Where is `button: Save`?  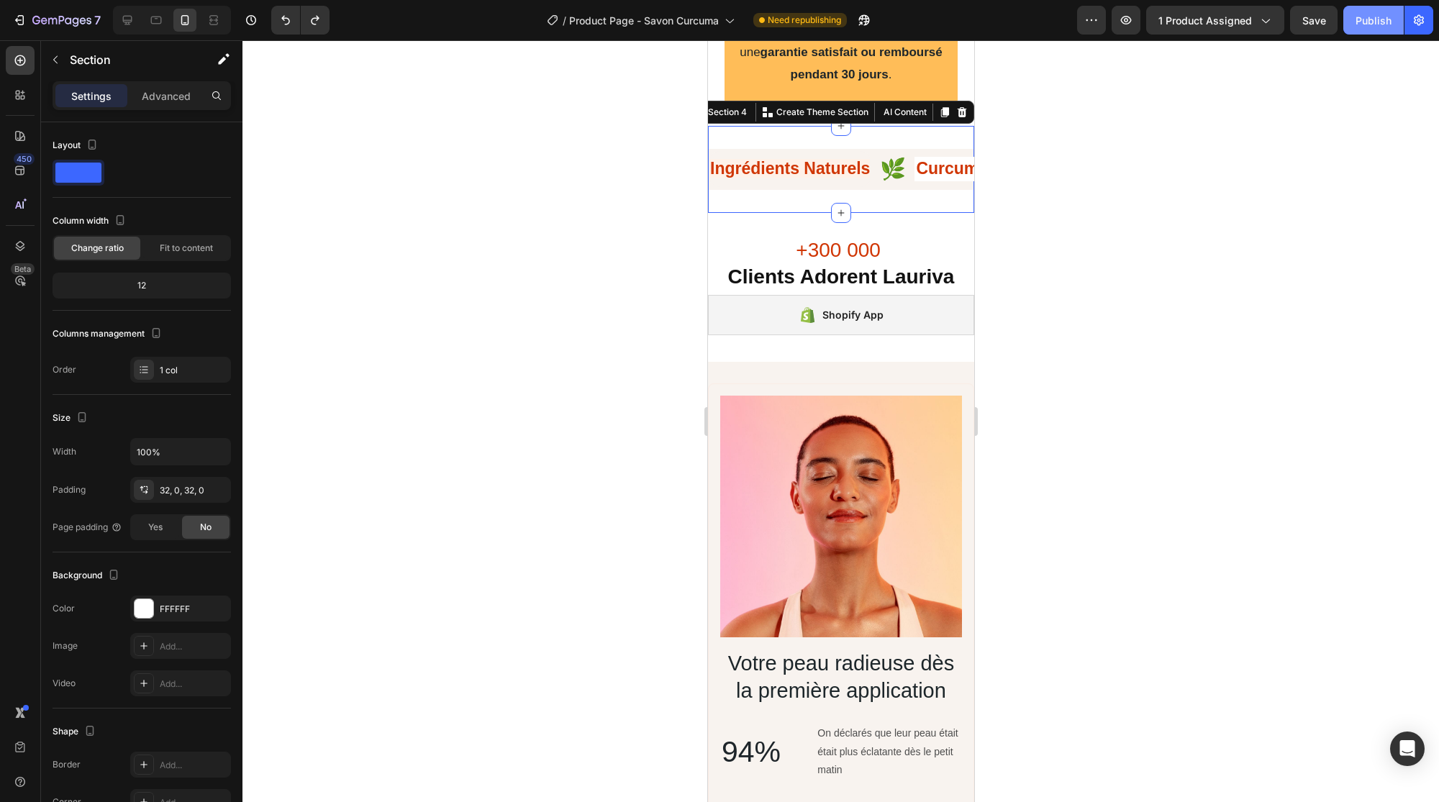
button: Save is located at coordinates (1314, 20).